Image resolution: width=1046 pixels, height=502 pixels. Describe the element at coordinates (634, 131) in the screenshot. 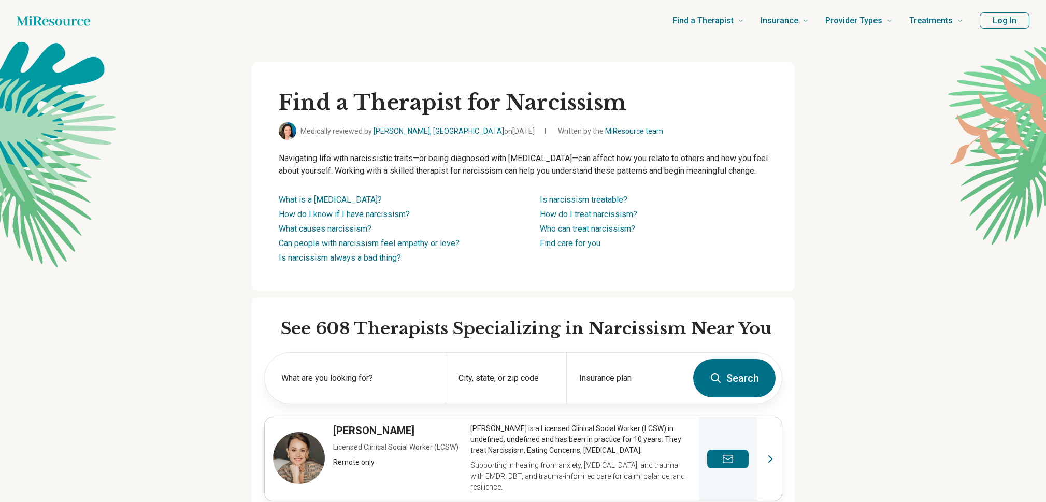

I see `a: MiResource team` at that location.